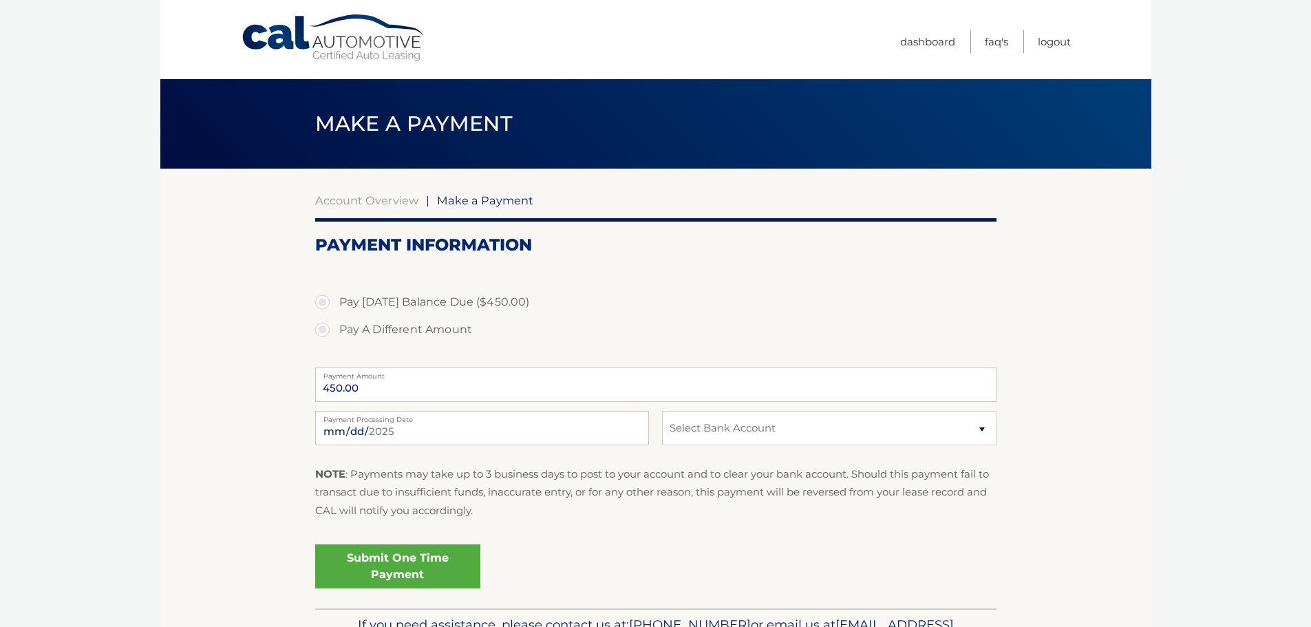 This screenshot has height=627, width=1311. I want to click on strong: NOTE, so click(330, 473).